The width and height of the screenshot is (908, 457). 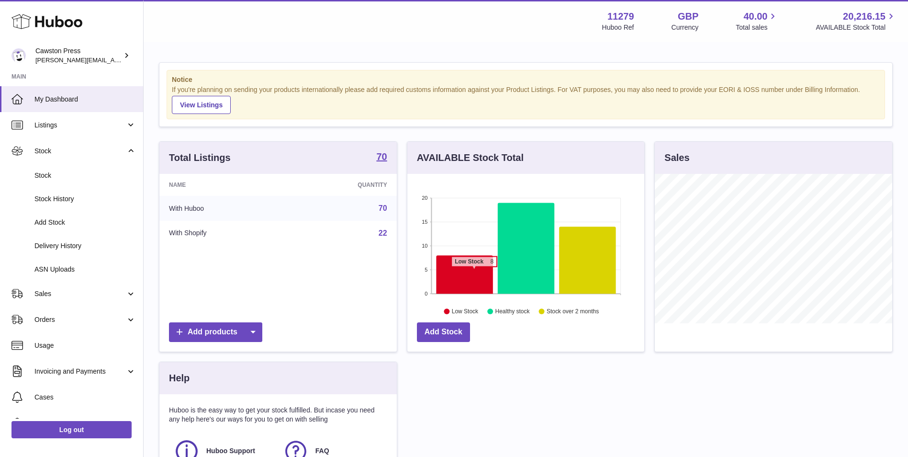 What do you see at coordinates (426, 294) in the screenshot?
I see `text: 0` at bounding box center [426, 294].